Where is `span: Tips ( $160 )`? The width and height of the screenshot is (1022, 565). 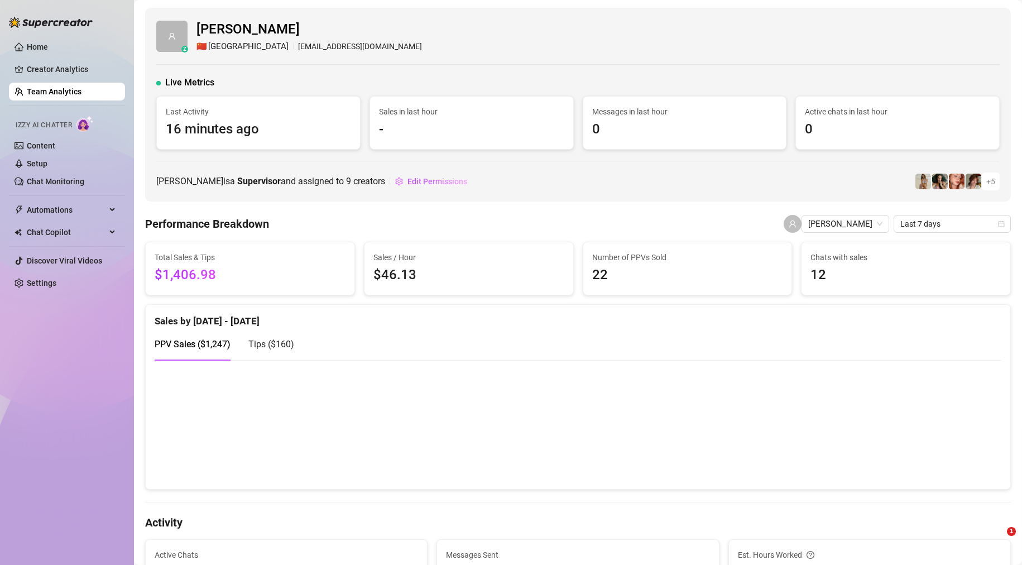 span: Tips ( $160 ) is located at coordinates (271, 344).